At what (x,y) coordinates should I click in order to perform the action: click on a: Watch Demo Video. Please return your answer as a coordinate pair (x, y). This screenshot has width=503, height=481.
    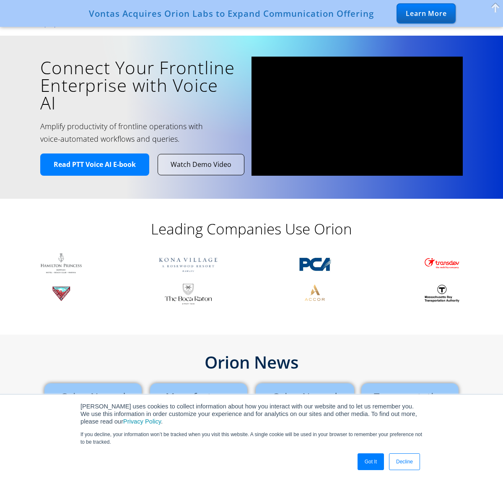
    Looking at the image, I should click on (201, 164).